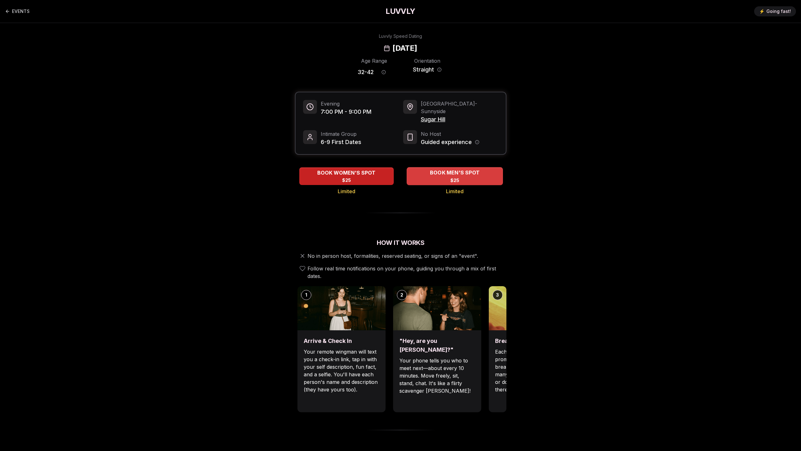  I want to click on span: BOOK MEN'S SPOT, so click(455, 173).